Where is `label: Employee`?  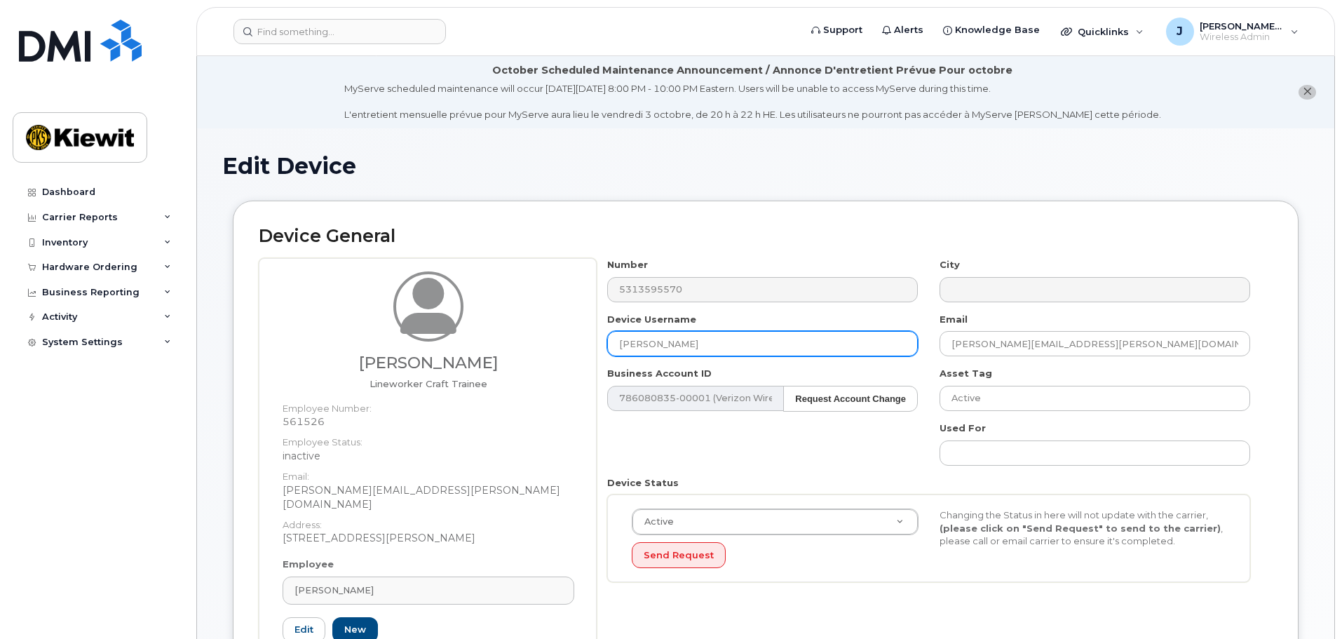 label: Employee is located at coordinates (308, 564).